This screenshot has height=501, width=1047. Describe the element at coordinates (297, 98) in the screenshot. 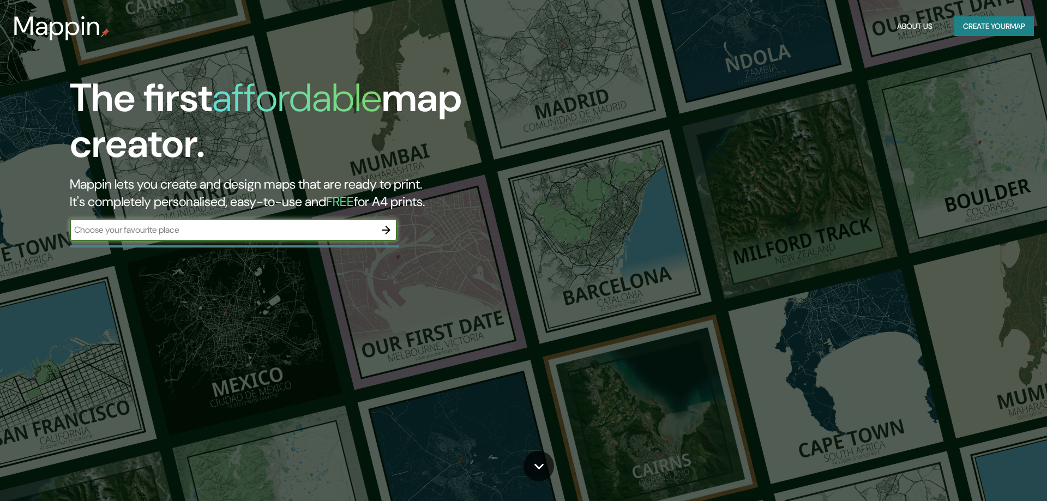

I see `h1: affordable` at that location.